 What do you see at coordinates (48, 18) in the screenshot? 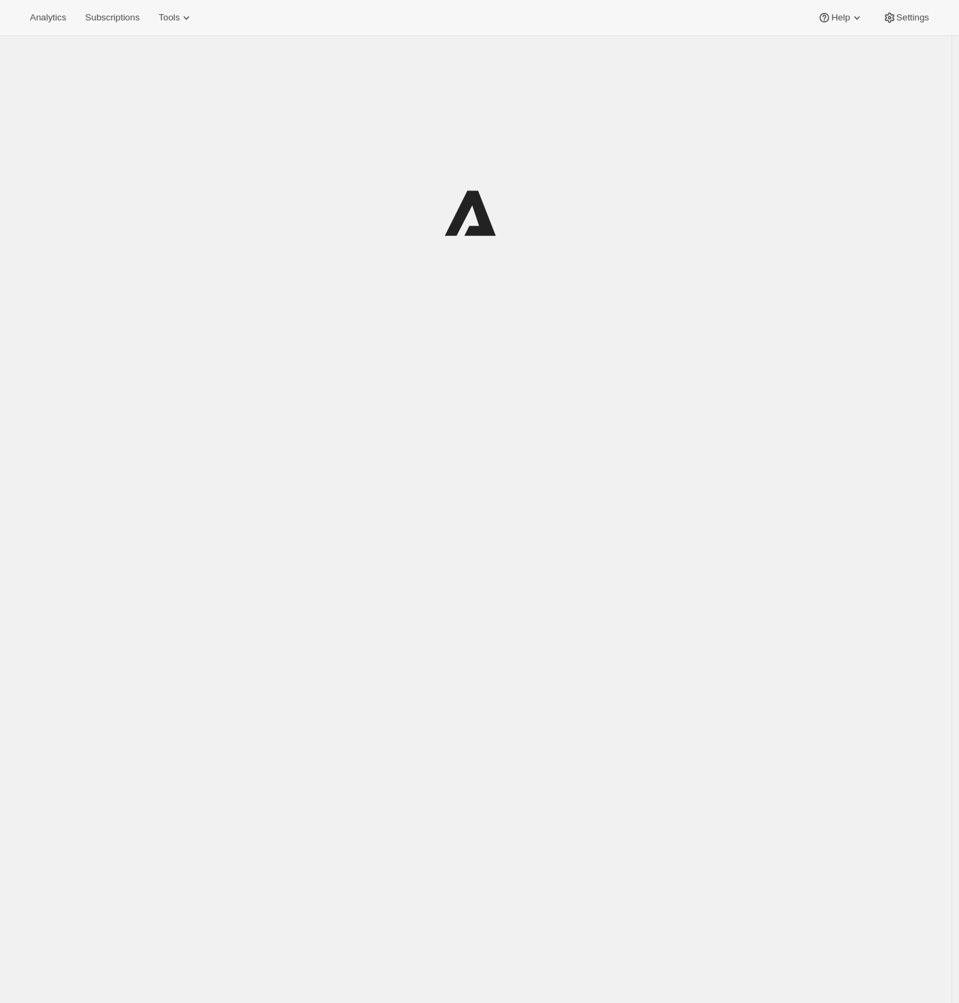
I see `span: Analytics` at bounding box center [48, 18].